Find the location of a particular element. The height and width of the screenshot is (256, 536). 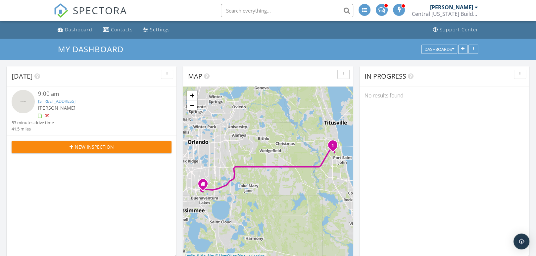

button: New Inspection is located at coordinates (91, 147).